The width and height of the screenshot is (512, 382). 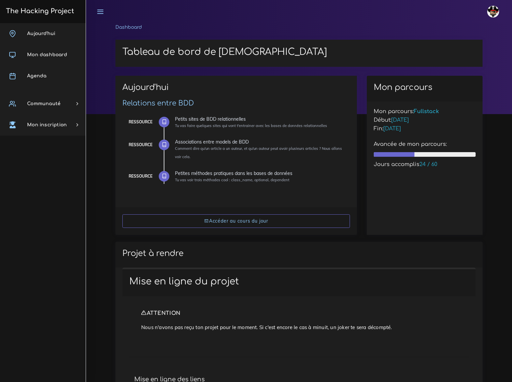 I want to click on img: avatar, so click(x=493, y=12).